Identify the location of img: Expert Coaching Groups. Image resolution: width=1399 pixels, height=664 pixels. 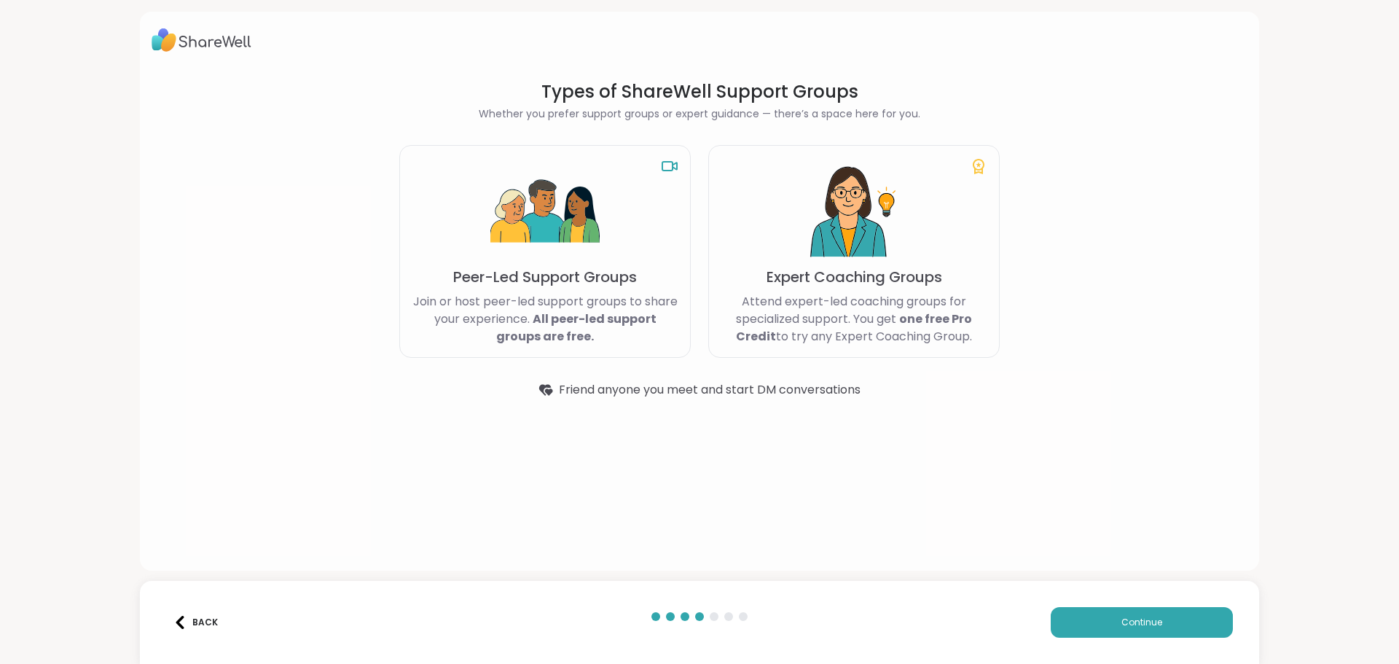
(854, 212).